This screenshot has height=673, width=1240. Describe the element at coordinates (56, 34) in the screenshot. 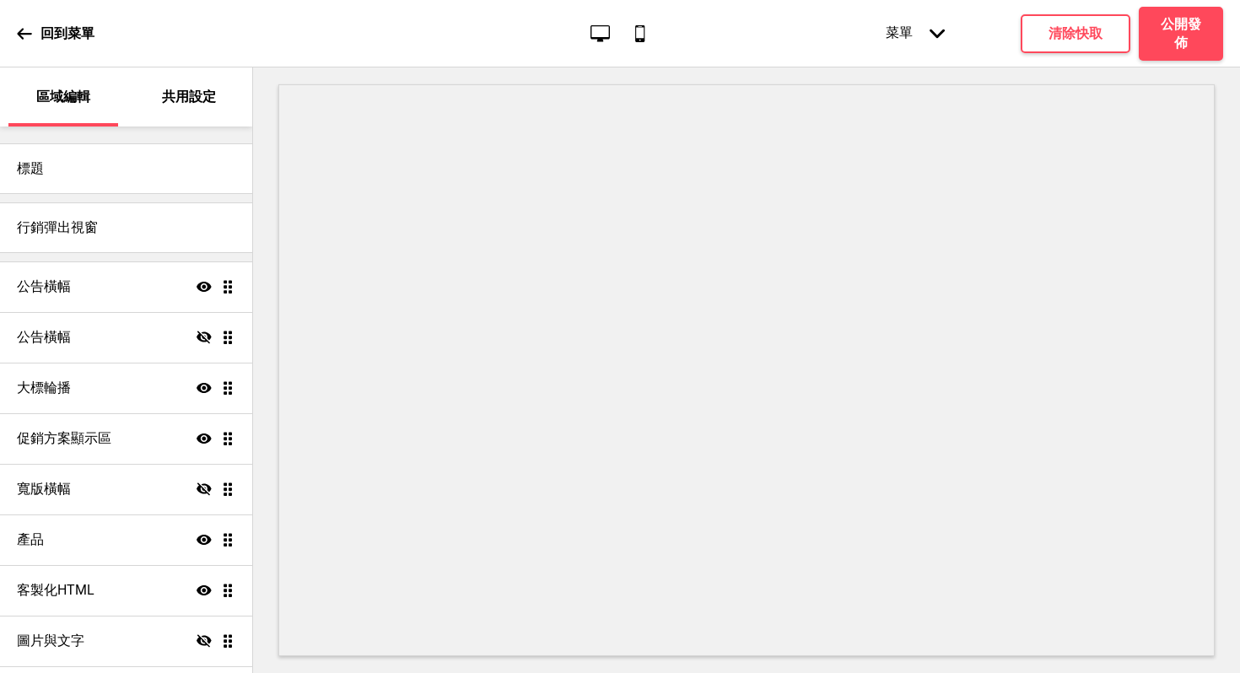

I see `a: 回到菜單` at that location.